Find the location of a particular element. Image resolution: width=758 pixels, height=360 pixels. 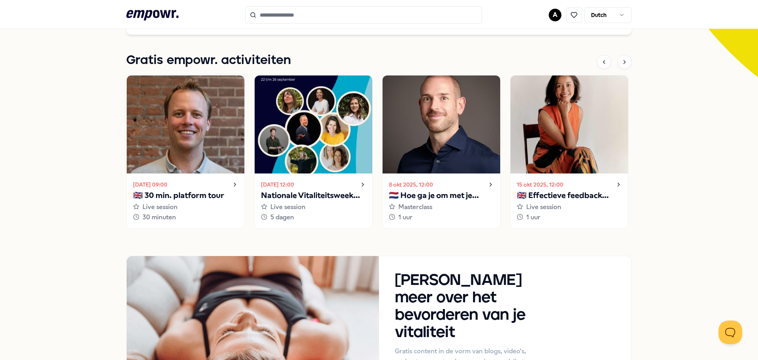

input: Search for products, categories or subcategories is located at coordinates (364, 15).